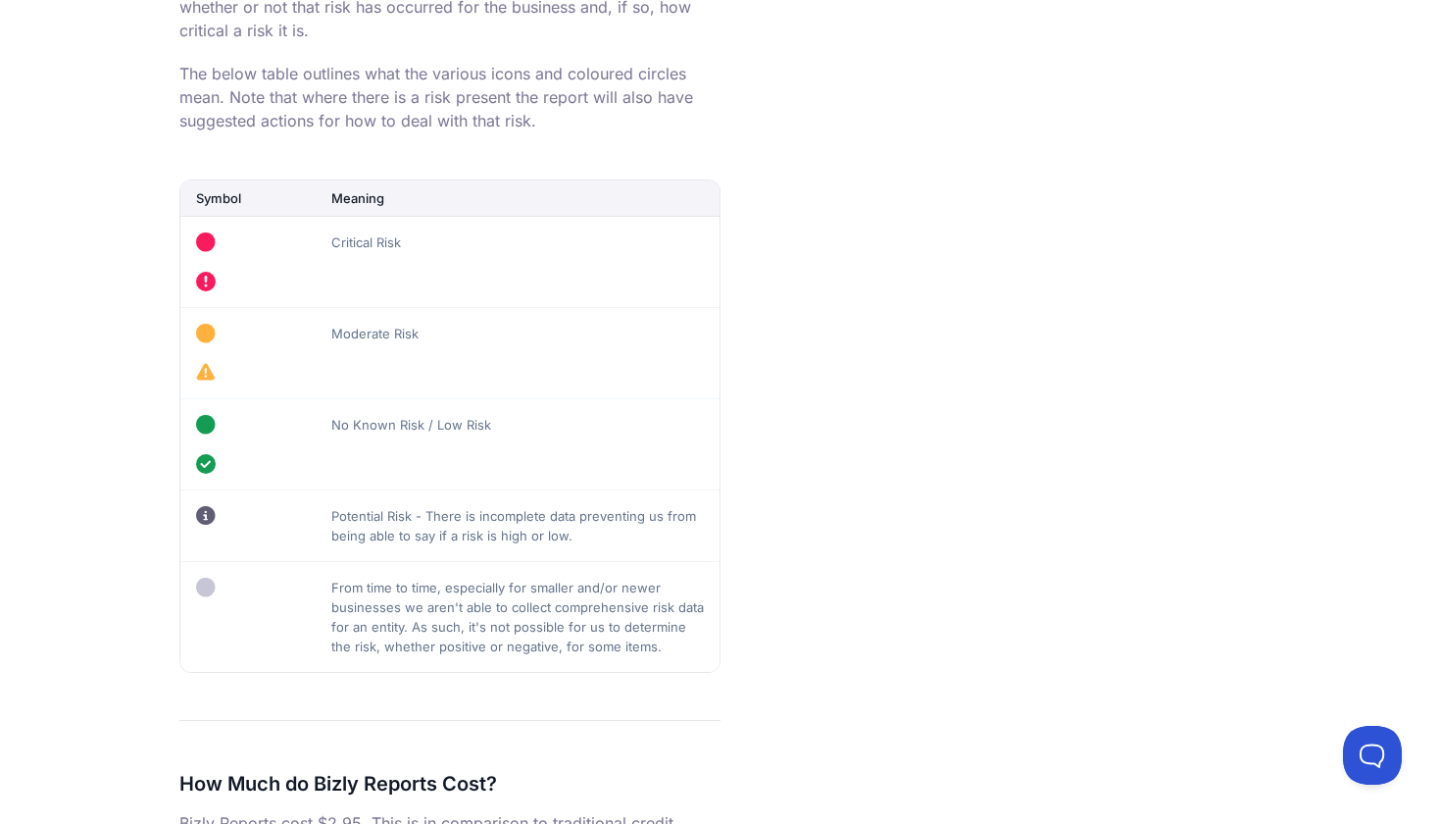 This screenshot has width=1441, height=824. Describe the element at coordinates (450, 783) in the screenshot. I see `h3: How Much do Bizly Reports Cost?` at that location.